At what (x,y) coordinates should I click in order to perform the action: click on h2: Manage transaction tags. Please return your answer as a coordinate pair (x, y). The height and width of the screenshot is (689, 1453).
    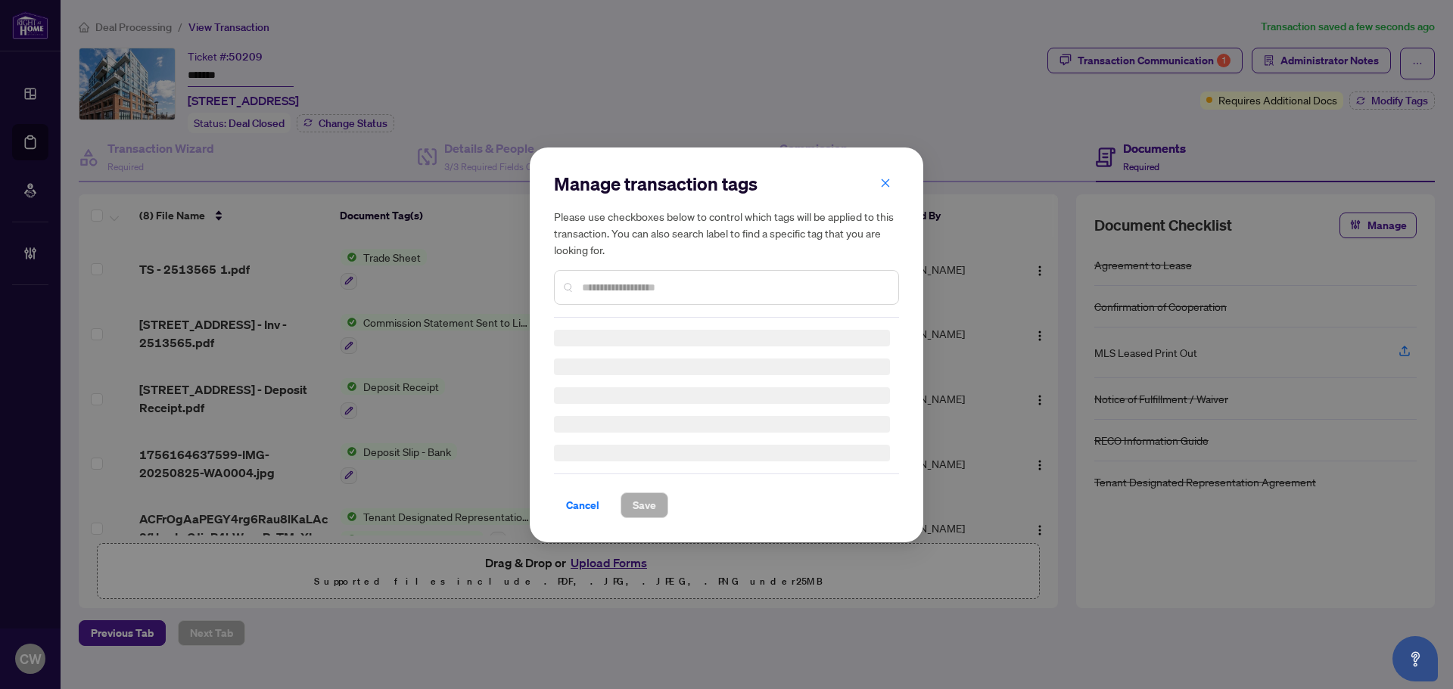
    Looking at the image, I should click on (726, 184).